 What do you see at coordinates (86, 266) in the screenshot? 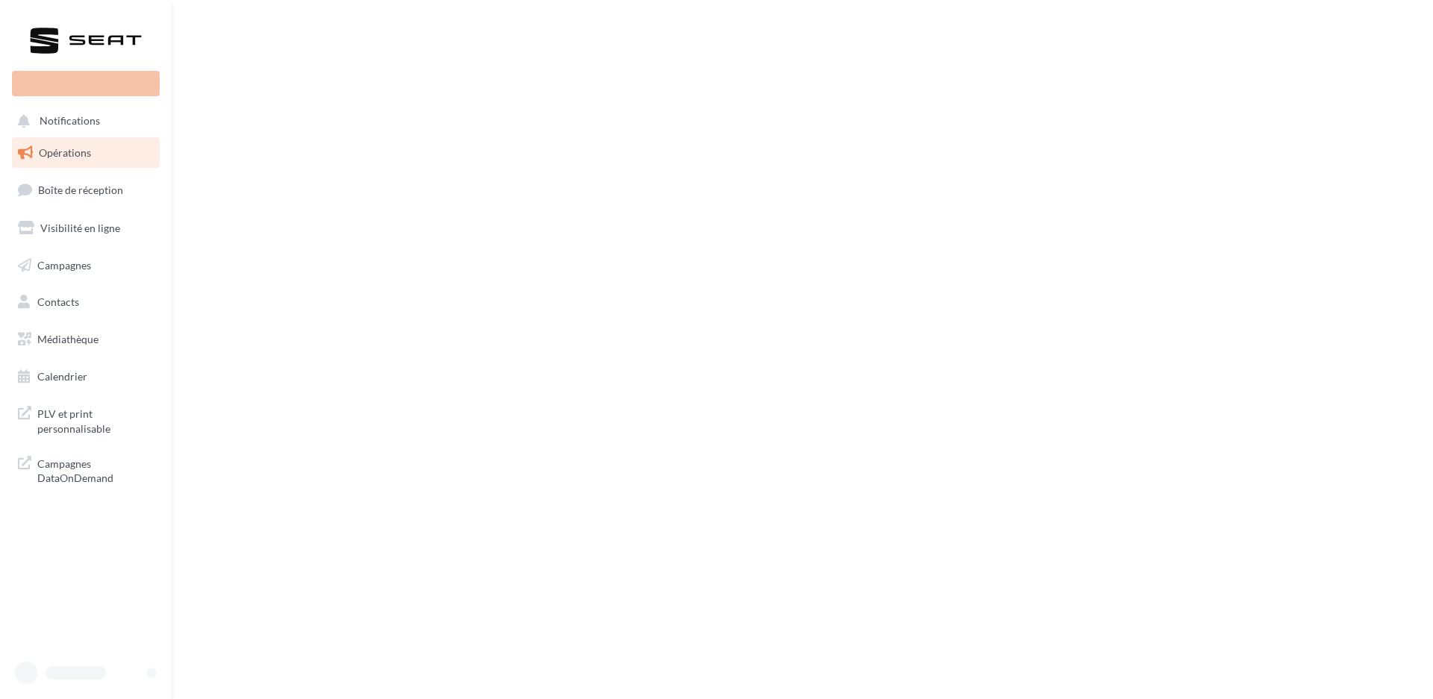
I see `a: Campagnes` at bounding box center [86, 266].